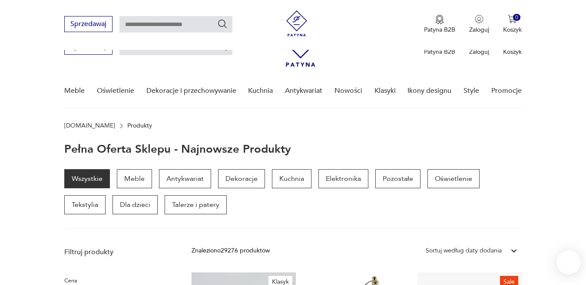 This screenshot has height=285, width=586. I want to click on a: Promocje, so click(506, 91).